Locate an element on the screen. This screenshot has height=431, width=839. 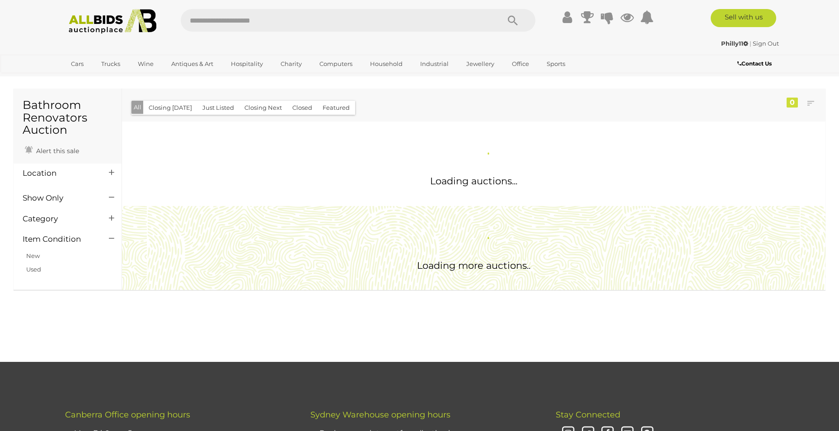
button: Just Listed is located at coordinates (218, 108).